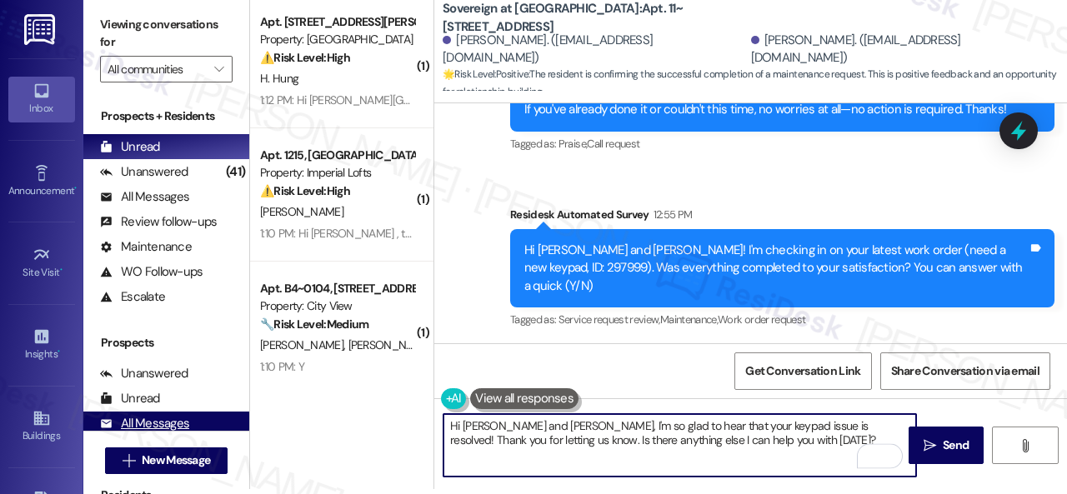  Describe the element at coordinates (166, 343) in the screenshot. I see `div: Prospects` at that location.